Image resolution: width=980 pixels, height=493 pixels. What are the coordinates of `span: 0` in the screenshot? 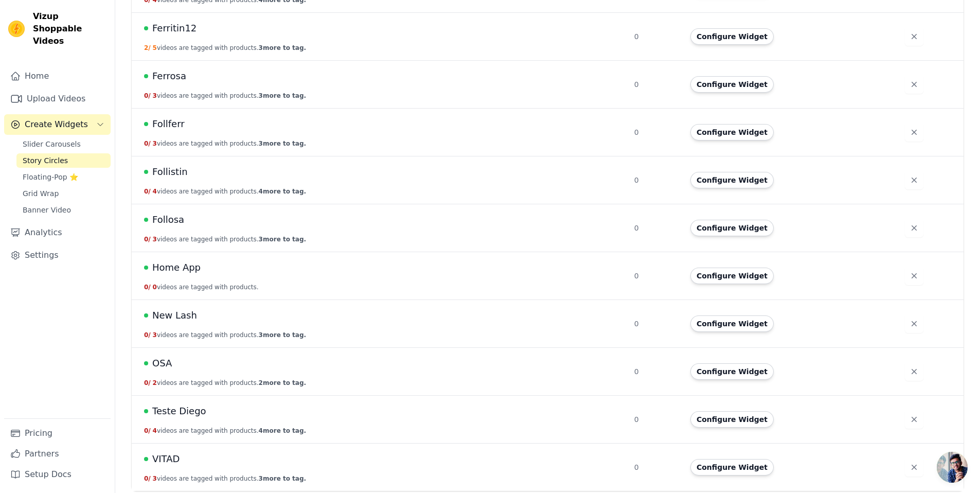 It's located at (155, 287).